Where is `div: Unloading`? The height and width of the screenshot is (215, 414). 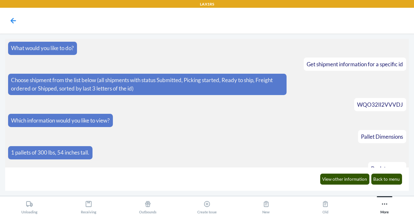 div: Unloading is located at coordinates (29, 206).